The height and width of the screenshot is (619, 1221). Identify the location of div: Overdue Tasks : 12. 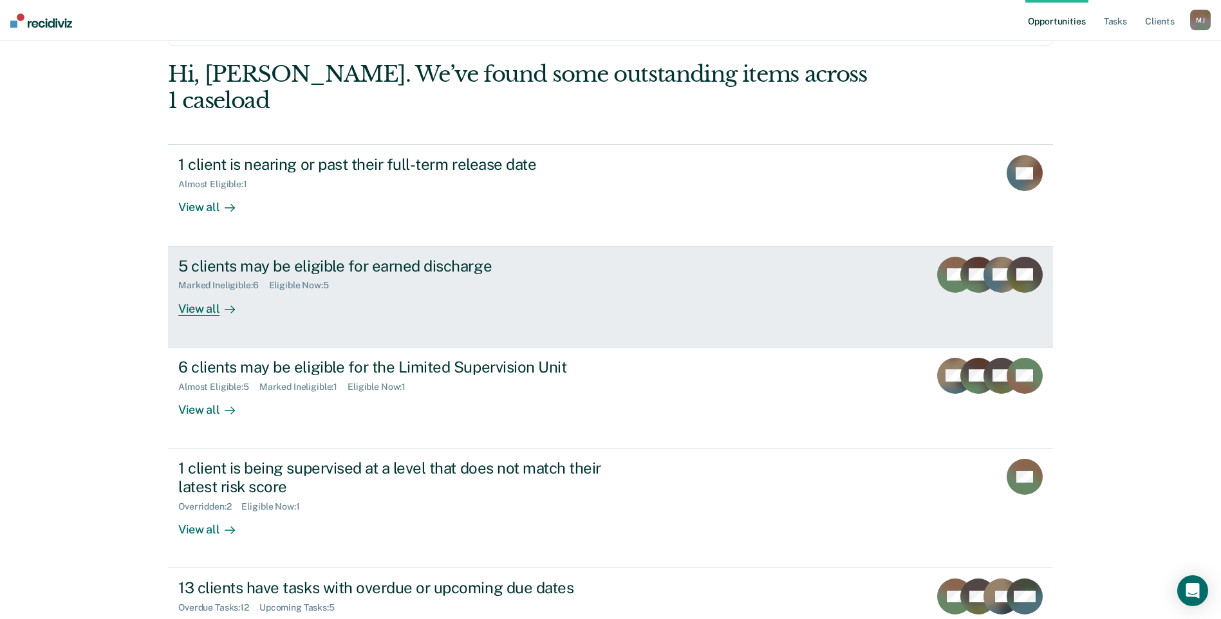
(219, 608).